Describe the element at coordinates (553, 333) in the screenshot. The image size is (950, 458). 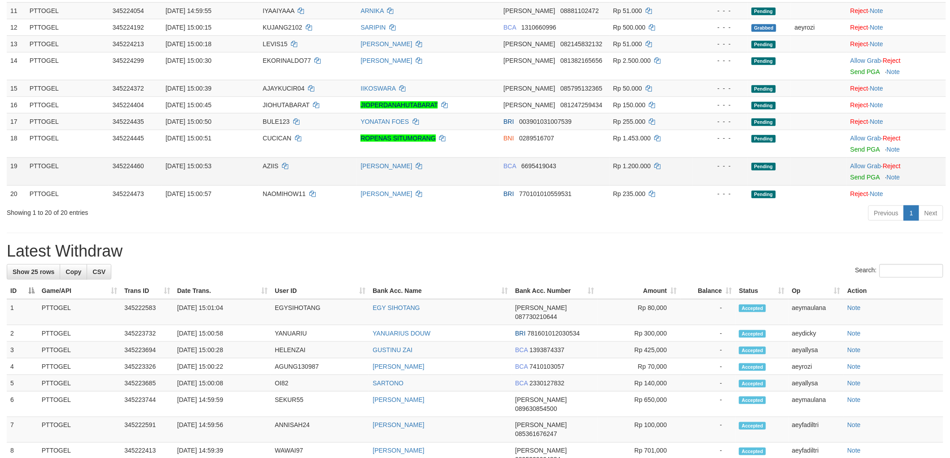
I see `span: Copy 781601012030534 to clipboard` at that location.